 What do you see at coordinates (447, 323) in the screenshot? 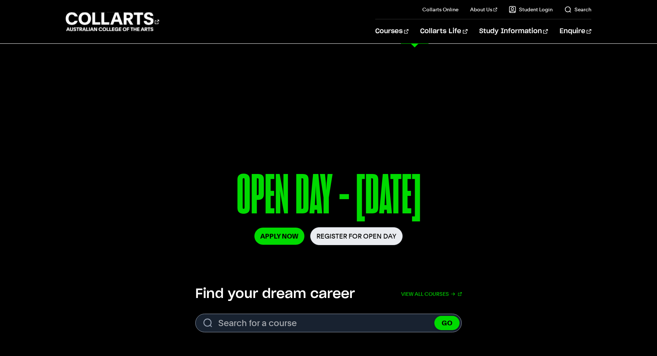
I see `button: GO` at bounding box center [447, 323].